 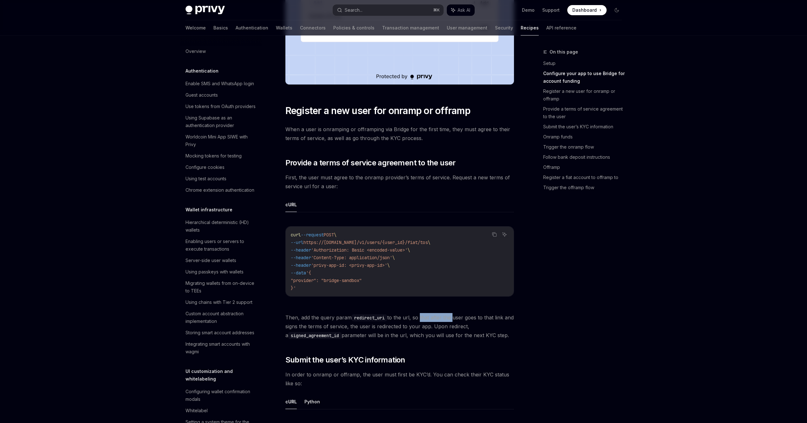 I want to click on a: Setup, so click(x=585, y=63).